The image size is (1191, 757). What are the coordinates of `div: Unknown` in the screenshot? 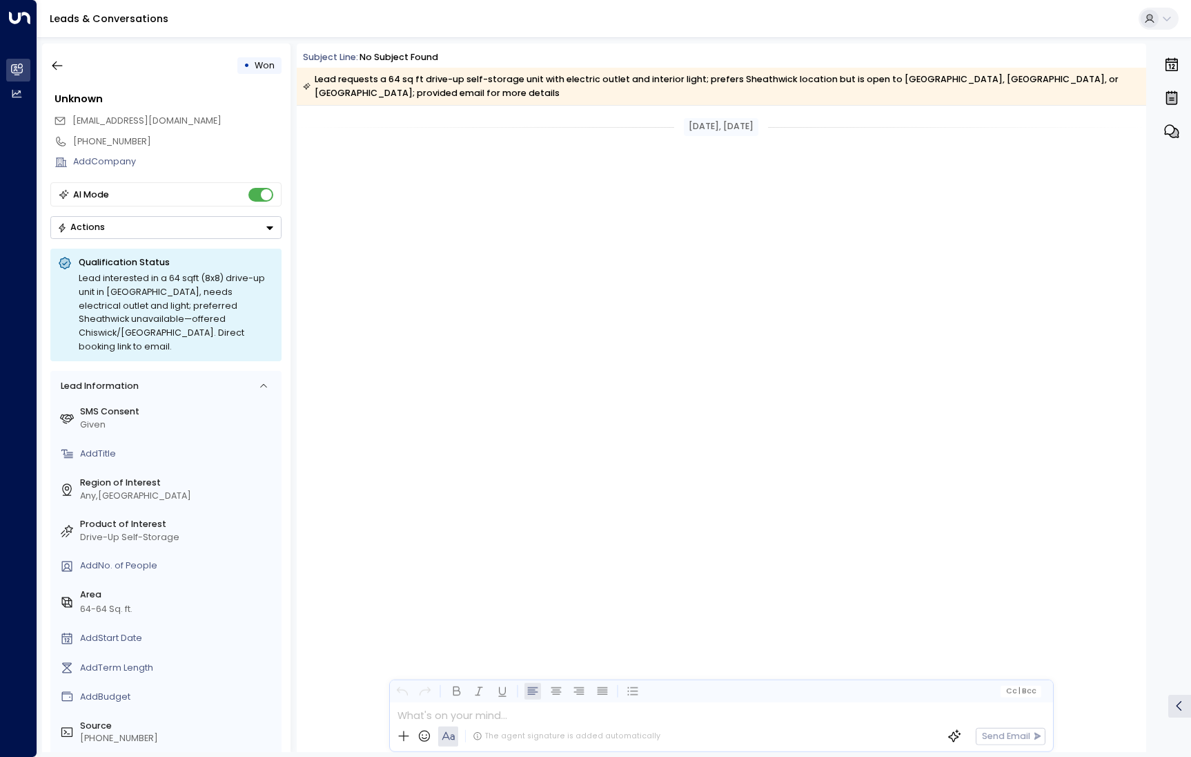 It's located at (168, 99).